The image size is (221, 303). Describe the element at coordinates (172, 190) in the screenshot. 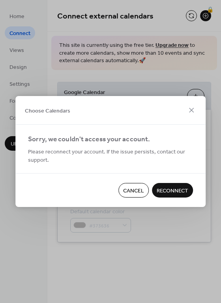

I see `button: Reconnect` at that location.